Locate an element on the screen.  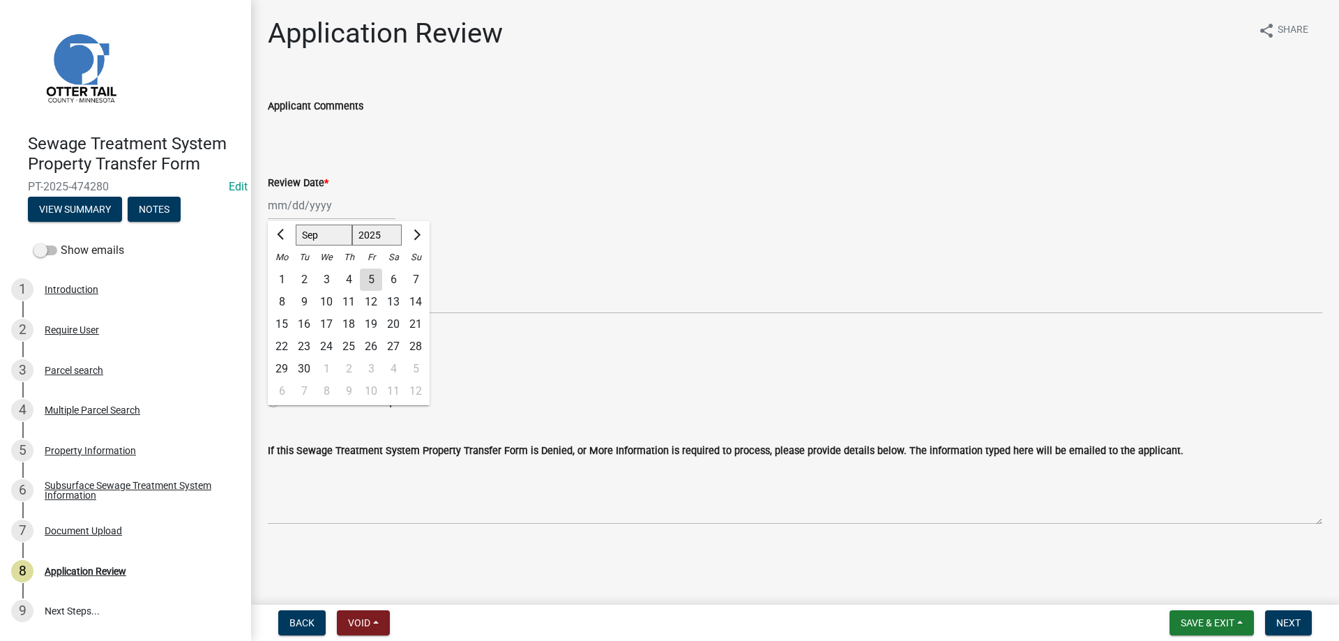
div: 10 is located at coordinates (371, 391).